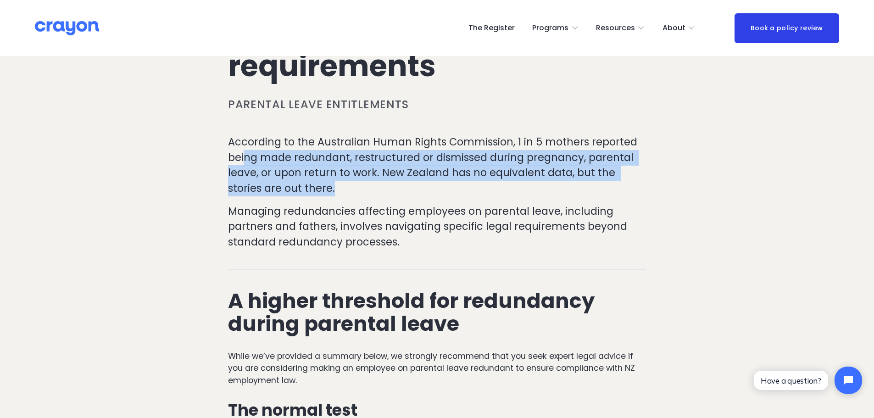  I want to click on a: The Register, so click(491, 28).